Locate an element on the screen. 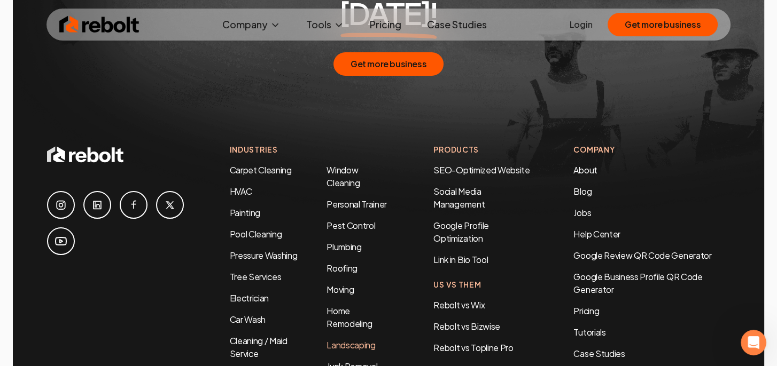  a: Tutorials is located at coordinates (651, 333).